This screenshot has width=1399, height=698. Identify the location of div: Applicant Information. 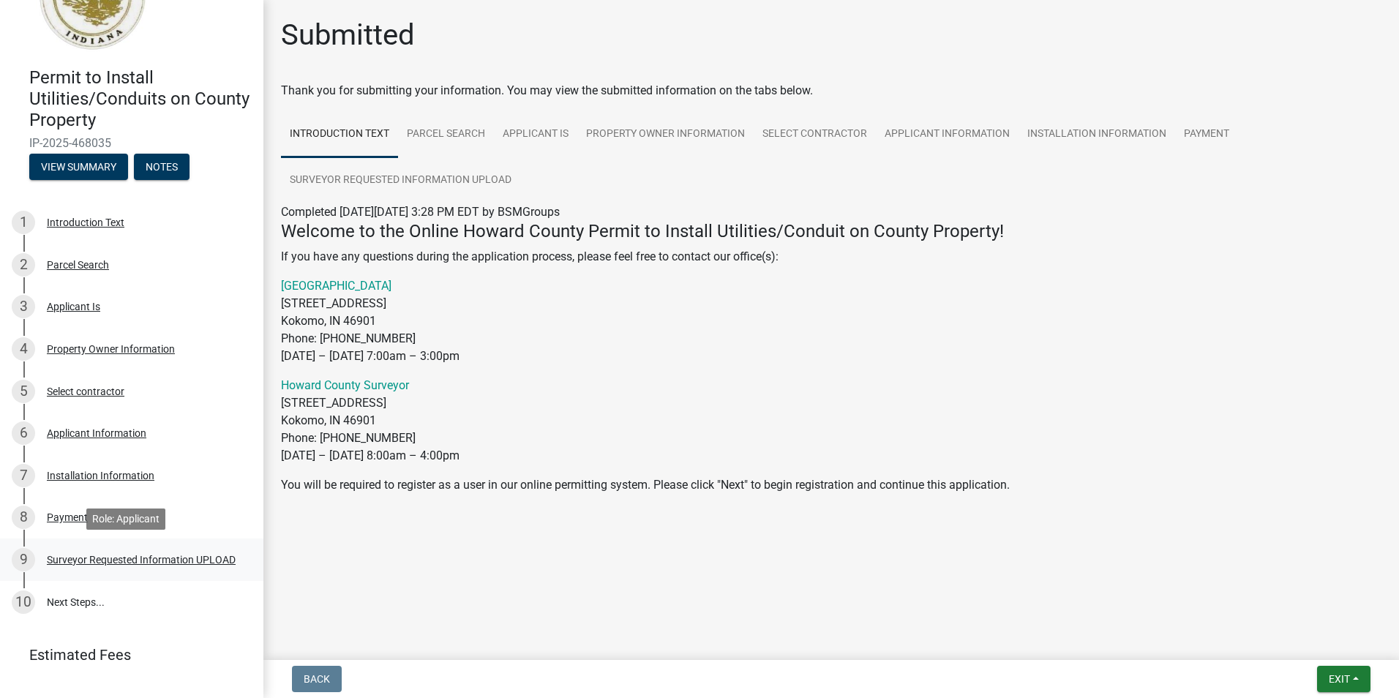
(97, 433).